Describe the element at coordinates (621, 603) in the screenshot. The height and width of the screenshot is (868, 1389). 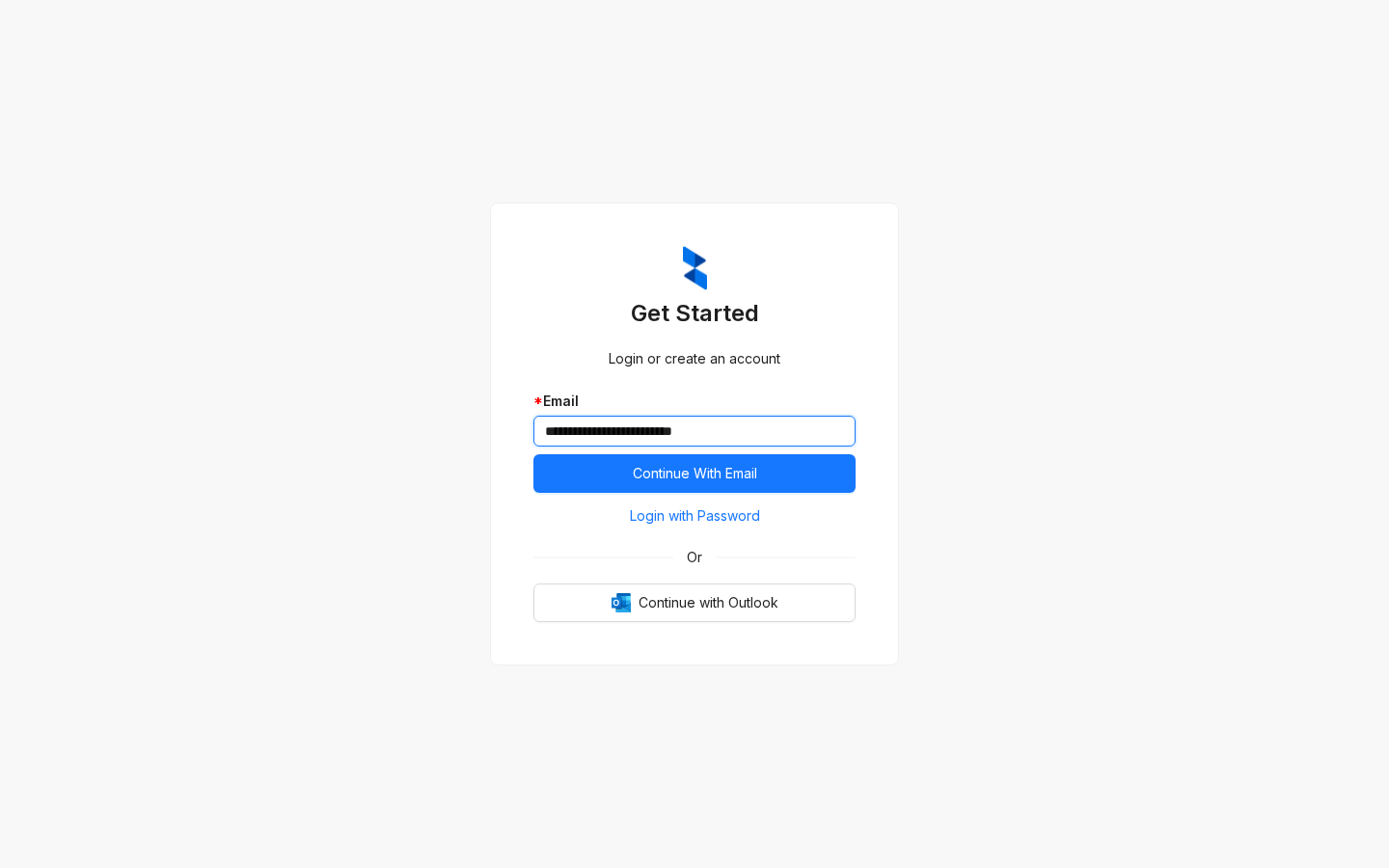
I see `img: Outlook` at that location.